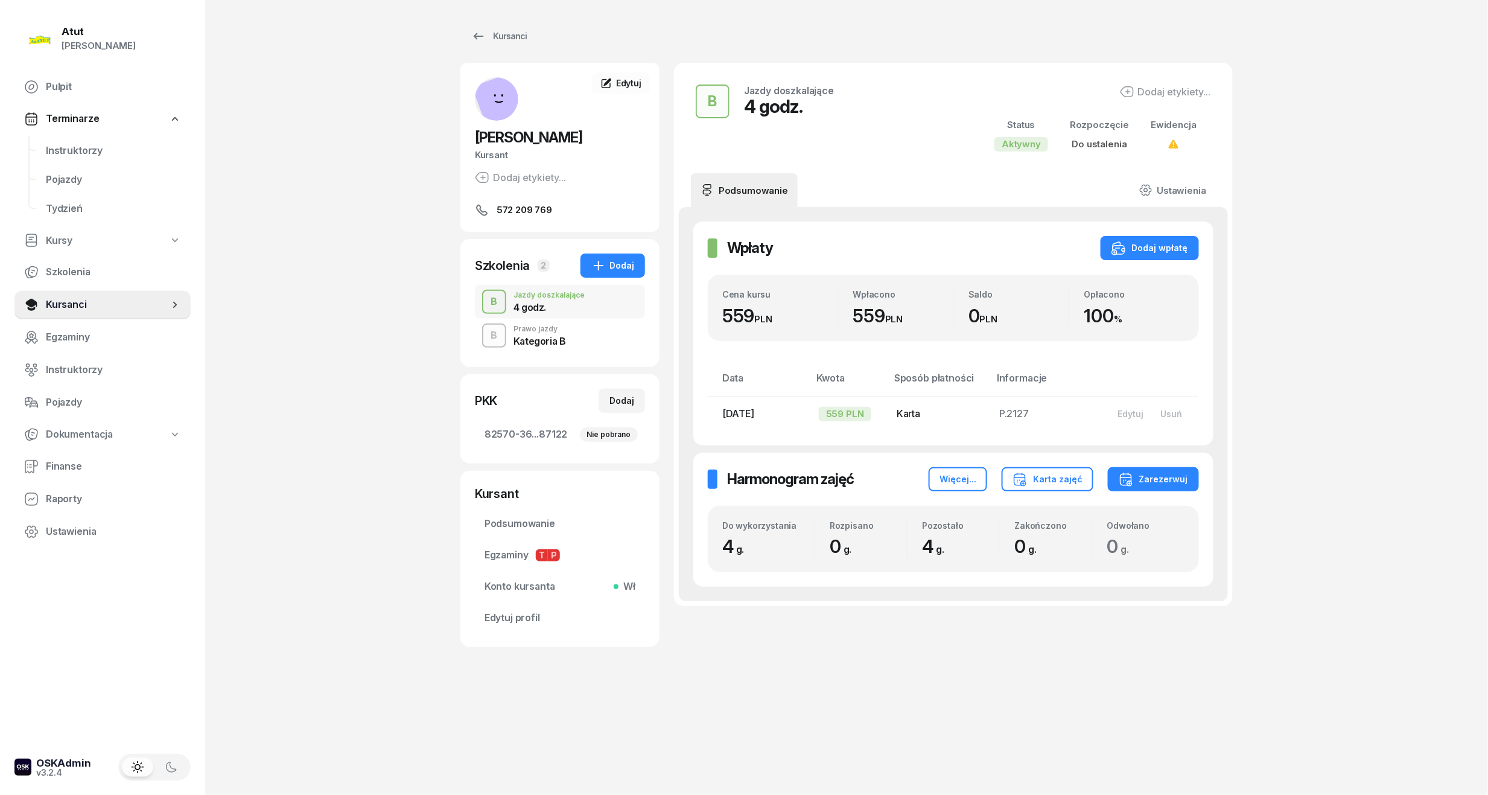  I want to click on th: Sposób płatności, so click(938, 382).